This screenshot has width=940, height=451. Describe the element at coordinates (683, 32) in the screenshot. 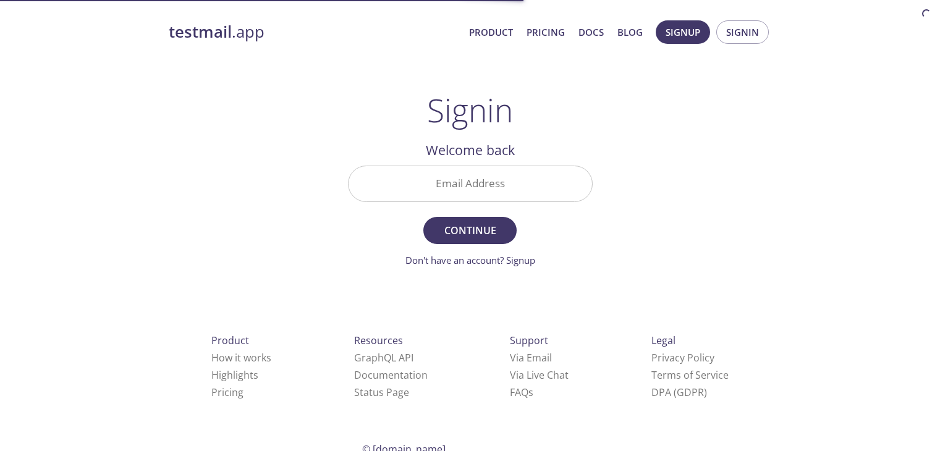

I see `span: Signup` at that location.